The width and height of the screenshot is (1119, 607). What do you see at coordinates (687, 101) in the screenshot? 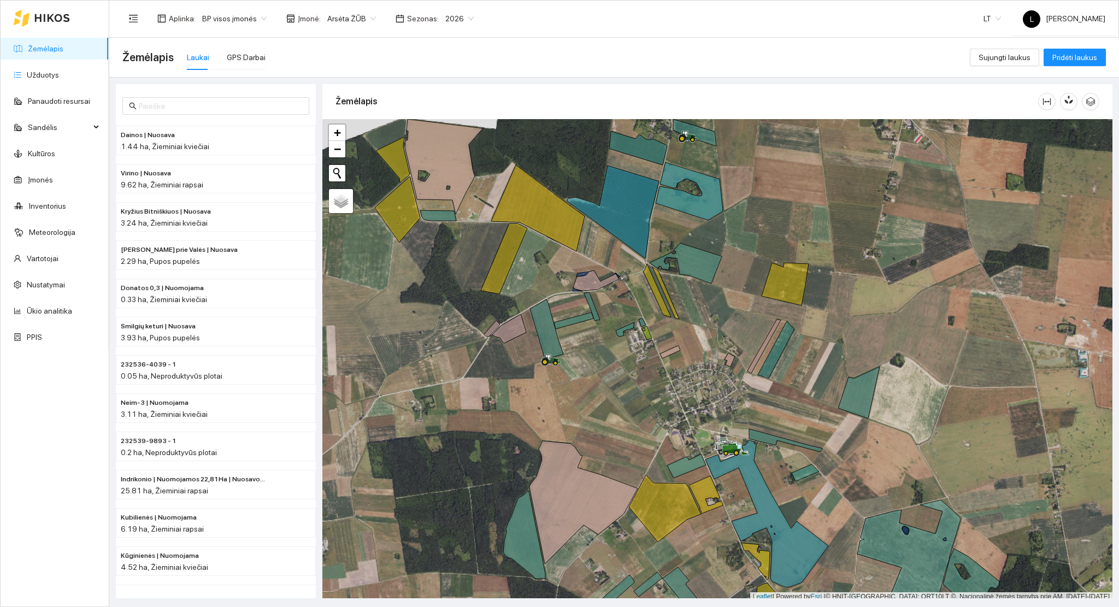
I see `div: Žemėlapis` at bounding box center [687, 101].